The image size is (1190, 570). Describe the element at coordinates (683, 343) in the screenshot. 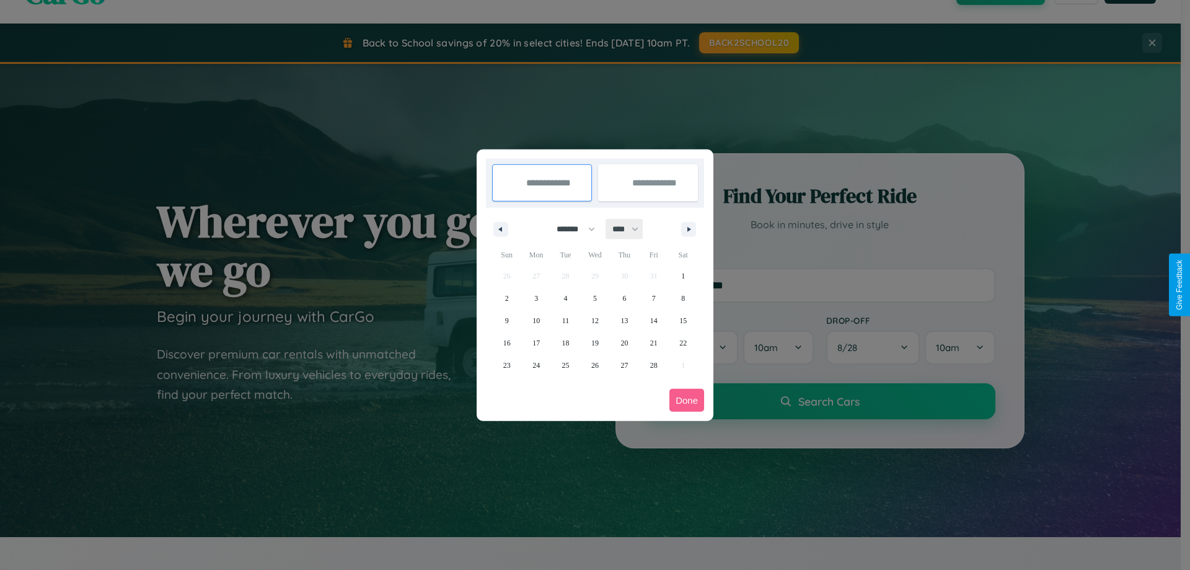

I see `span: 22` at that location.